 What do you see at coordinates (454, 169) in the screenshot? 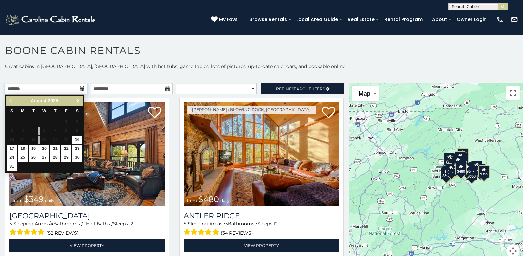
I see `div: $395` at bounding box center [454, 169].